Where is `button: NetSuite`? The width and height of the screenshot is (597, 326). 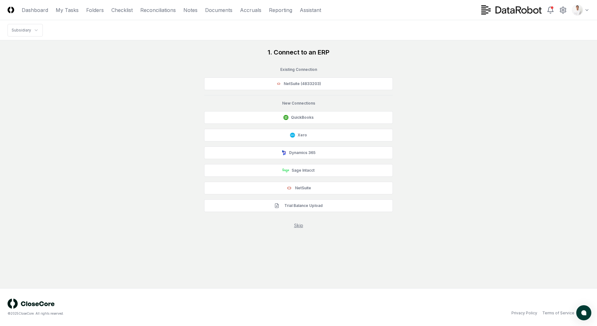 button: NetSuite is located at coordinates (298, 188).